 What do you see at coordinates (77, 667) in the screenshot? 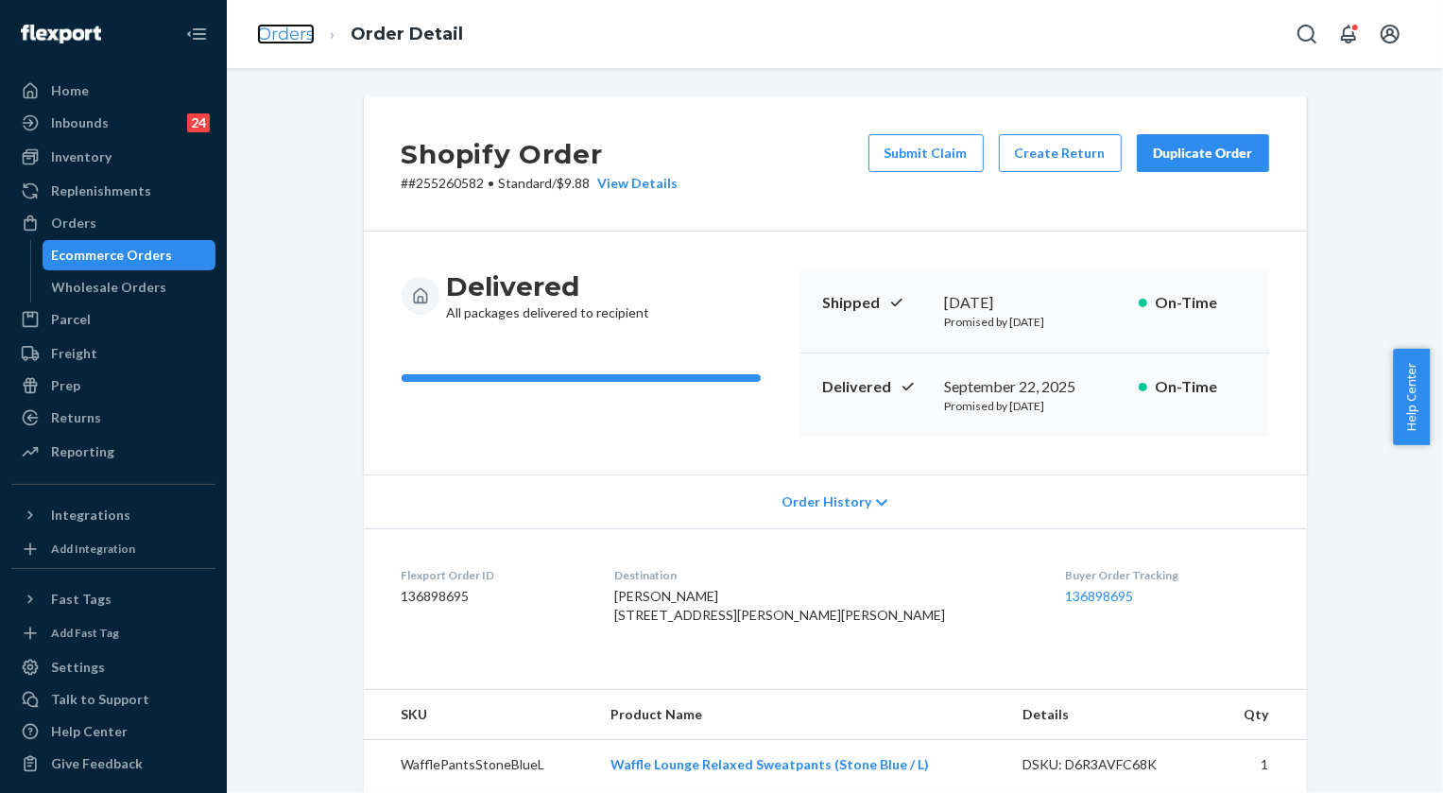
I see `div: Settings` at bounding box center [77, 667].